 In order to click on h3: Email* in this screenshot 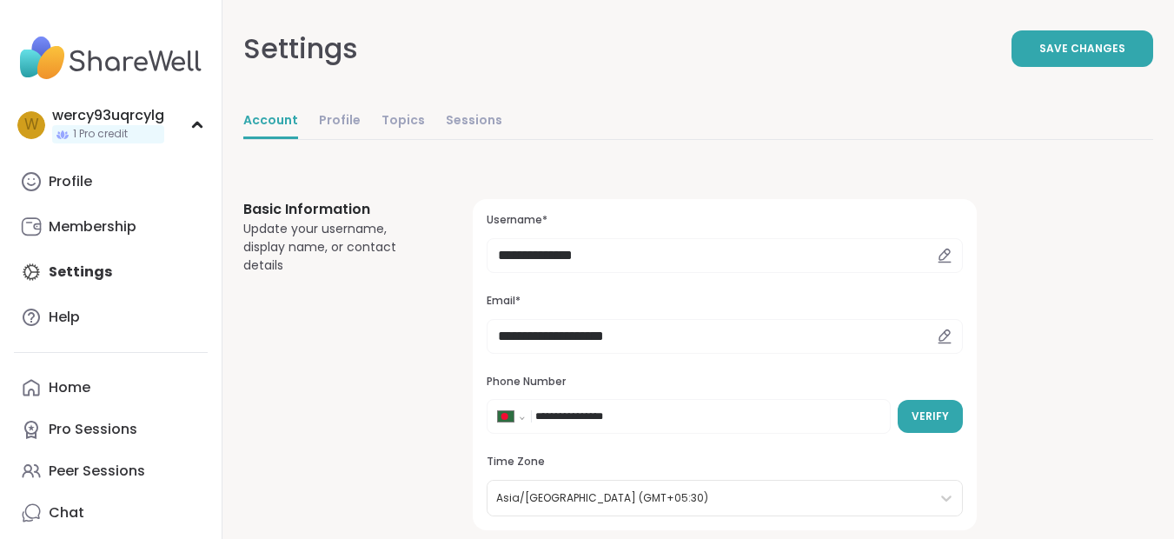, I will do `click(725, 301)`.